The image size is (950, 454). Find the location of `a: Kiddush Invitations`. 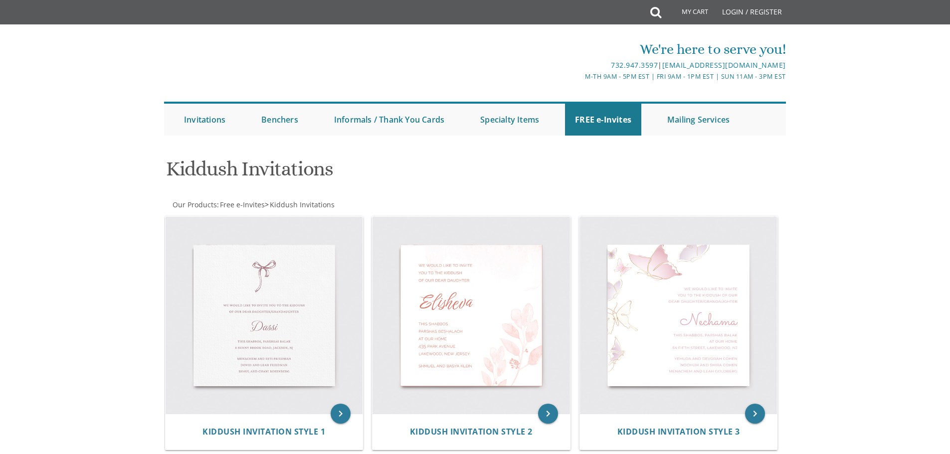

a: Kiddush Invitations is located at coordinates (302, 204).